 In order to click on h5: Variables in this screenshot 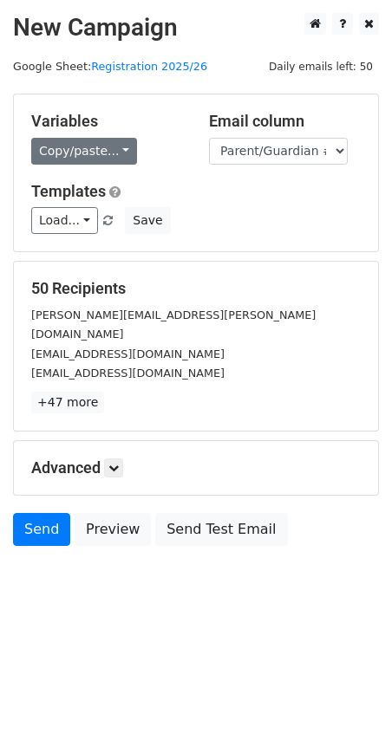, I will do `click(107, 121)`.